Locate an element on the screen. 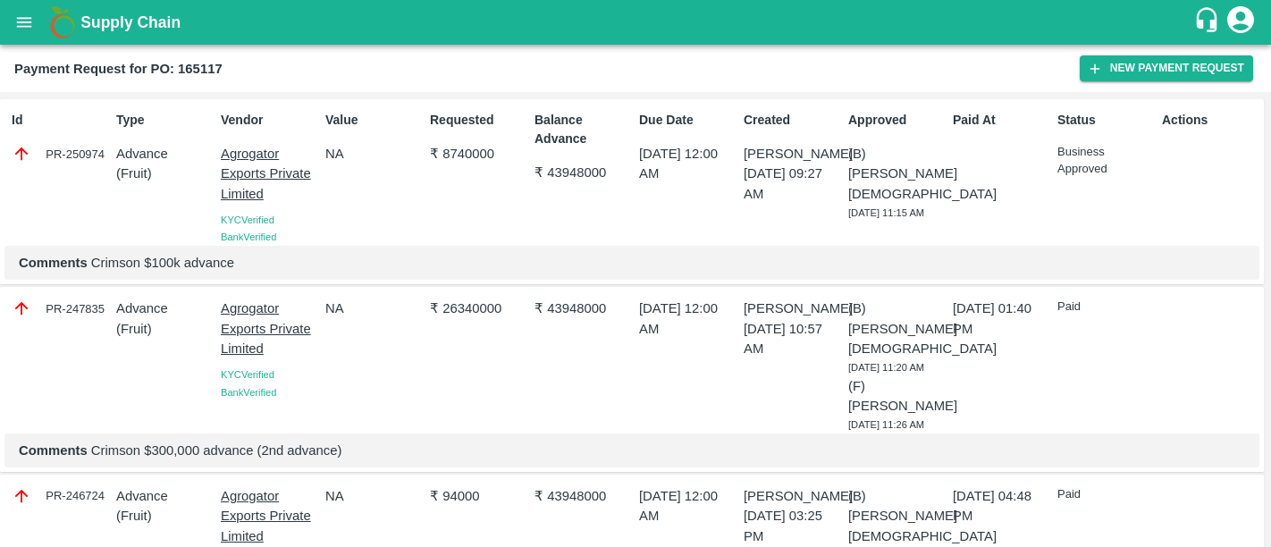  p: Crimson $100k advance is located at coordinates (632, 263).